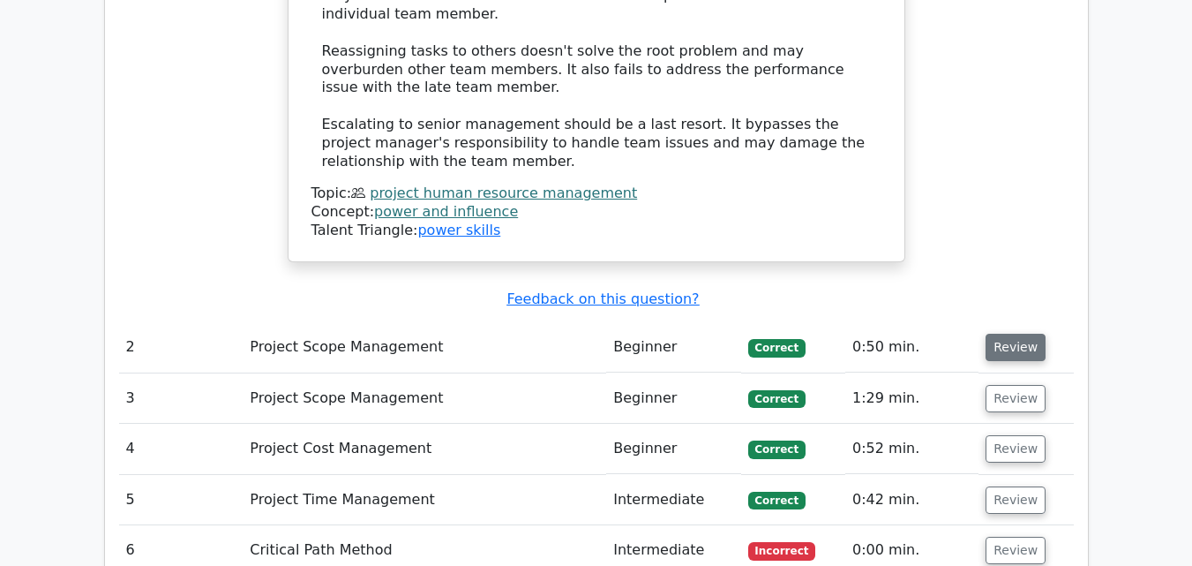 This screenshot has width=1192, height=566. Describe the element at coordinates (424, 499) in the screenshot. I see `td: Project Time Management` at that location.